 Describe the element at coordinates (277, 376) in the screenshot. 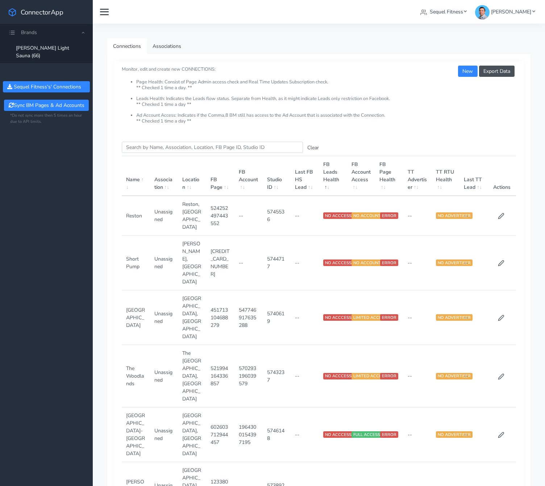

I see `td: 5743237` at that location.